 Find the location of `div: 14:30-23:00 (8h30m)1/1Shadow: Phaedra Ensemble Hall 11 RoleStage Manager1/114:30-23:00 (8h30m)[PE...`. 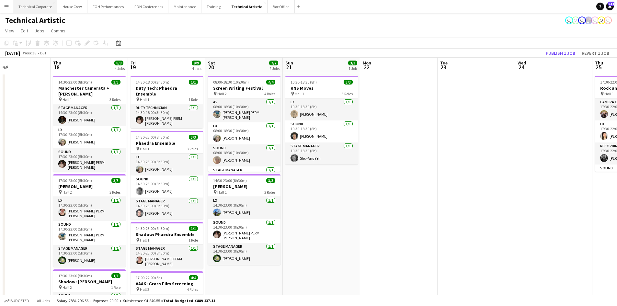

div: 14:30-23:00 (8h30m)1/1Shadow: Phaedra Ensemble Hall 11 RoleStage Manager1/114:30-23:00 (8h30m)[PE... is located at coordinates (167, 246).